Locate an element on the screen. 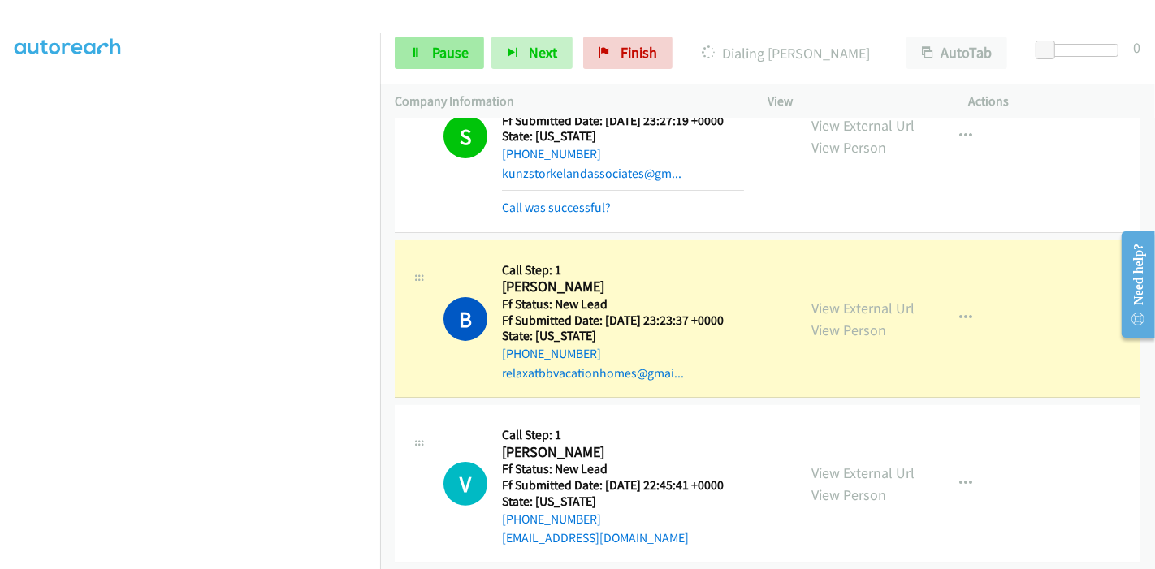  p: View is located at coordinates (854, 102).